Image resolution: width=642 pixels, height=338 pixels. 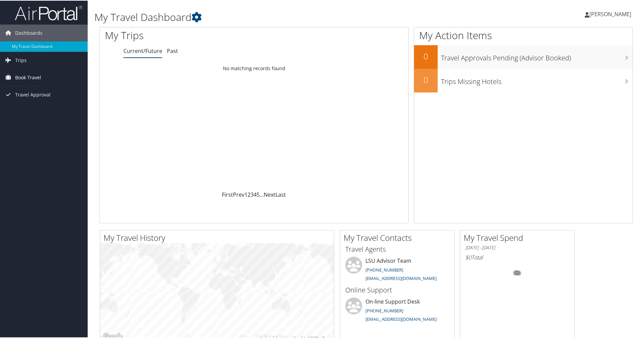 I want to click on a: Last, so click(x=280, y=194).